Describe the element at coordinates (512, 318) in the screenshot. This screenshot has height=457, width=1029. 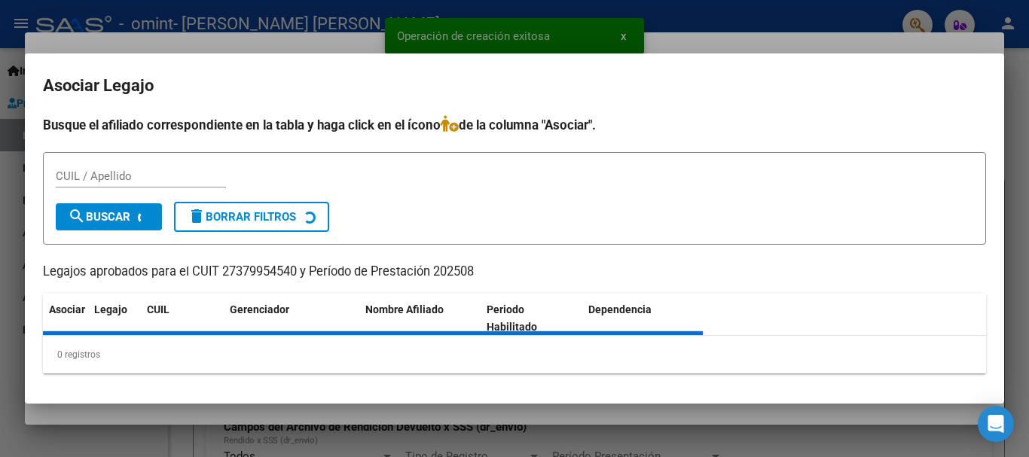
I see `span: Periodo Habilitado` at that location.